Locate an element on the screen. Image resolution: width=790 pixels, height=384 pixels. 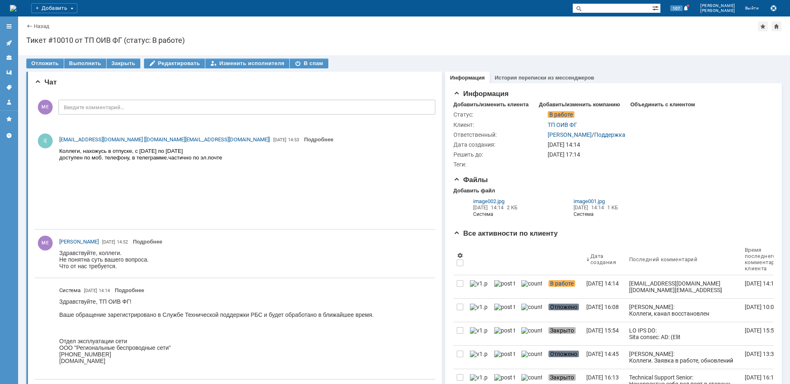
div: Объединить с клиентом is located at coordinates (663, 105).